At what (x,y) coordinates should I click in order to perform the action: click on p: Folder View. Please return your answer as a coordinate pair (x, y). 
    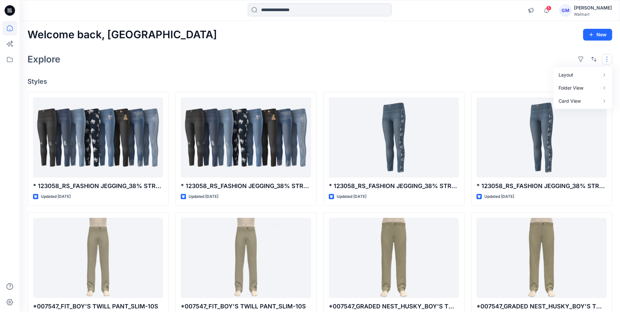
    Looking at the image, I should click on (579, 88).